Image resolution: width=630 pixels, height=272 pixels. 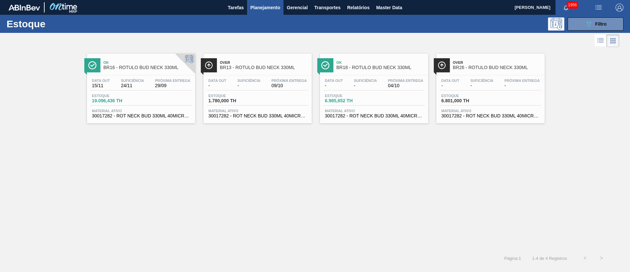 What do you see at coordinates (465, 100) in the screenshot?
I see `span: 6.801,000 TH` at bounding box center [465, 100].